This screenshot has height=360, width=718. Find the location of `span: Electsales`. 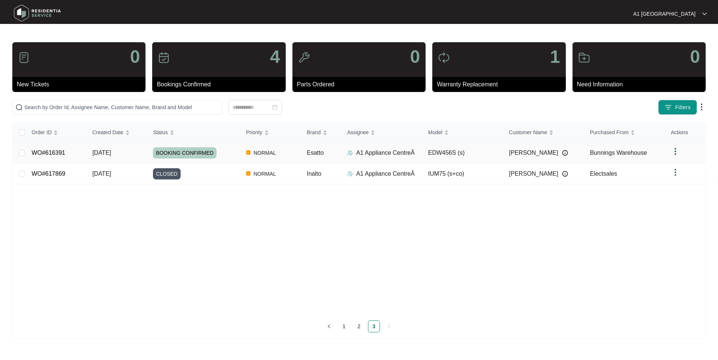

span: Electsales is located at coordinates (603, 174).